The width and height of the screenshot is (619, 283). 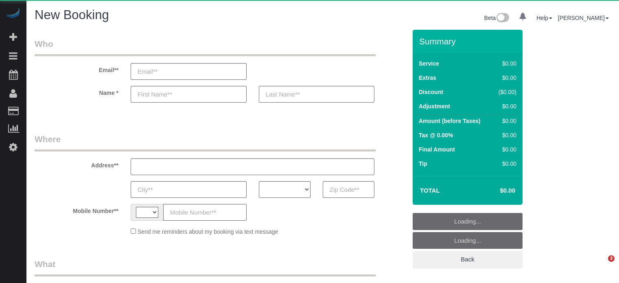 I want to click on input: Zip Code**, so click(x=348, y=189).